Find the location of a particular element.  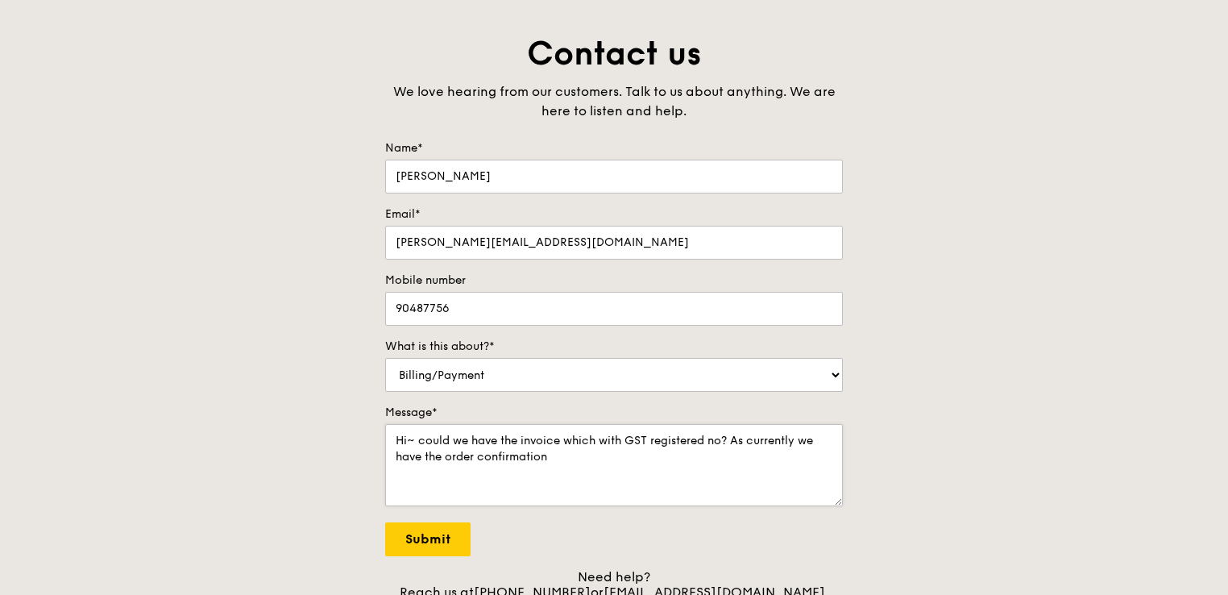

h1: Contact us is located at coordinates (614, 54).